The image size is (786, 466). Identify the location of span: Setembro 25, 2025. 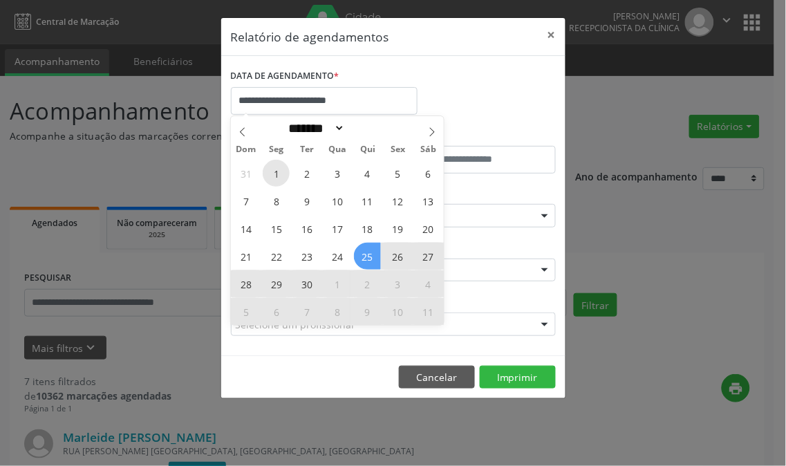
(367, 256).